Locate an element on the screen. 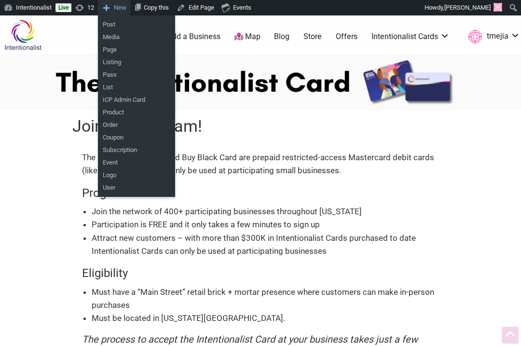 The width and height of the screenshot is (521, 346). li: Intentionalist Cards is located at coordinates (410, 37).